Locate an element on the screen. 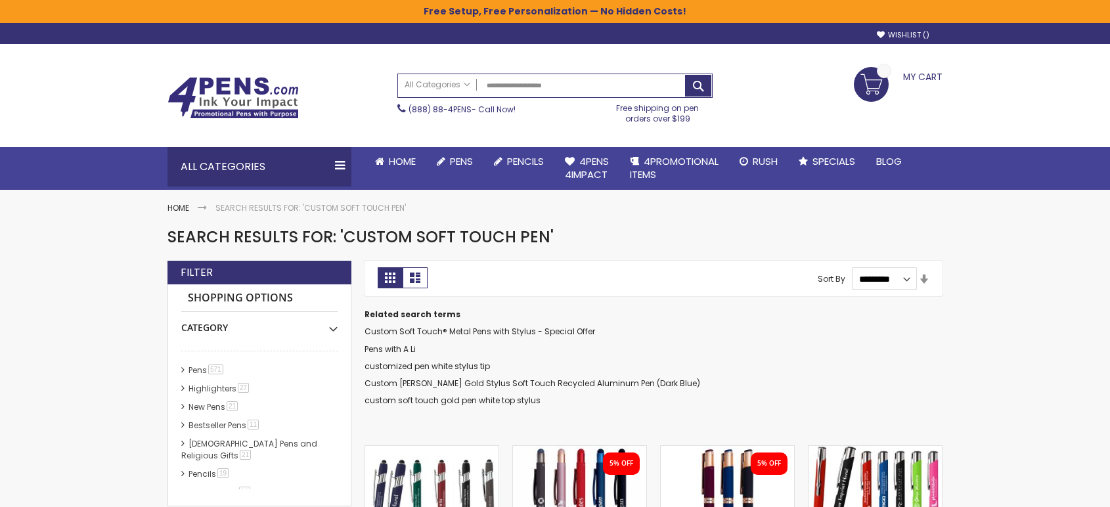  a: Wishlist is located at coordinates (903, 35).